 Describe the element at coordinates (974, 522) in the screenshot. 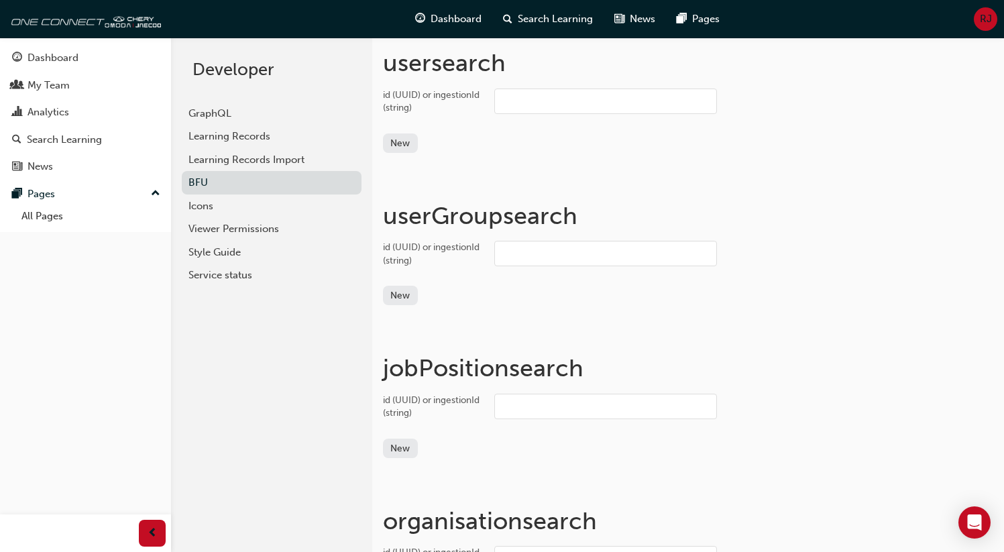

I see `div: Open Intercom Messenger` at that location.